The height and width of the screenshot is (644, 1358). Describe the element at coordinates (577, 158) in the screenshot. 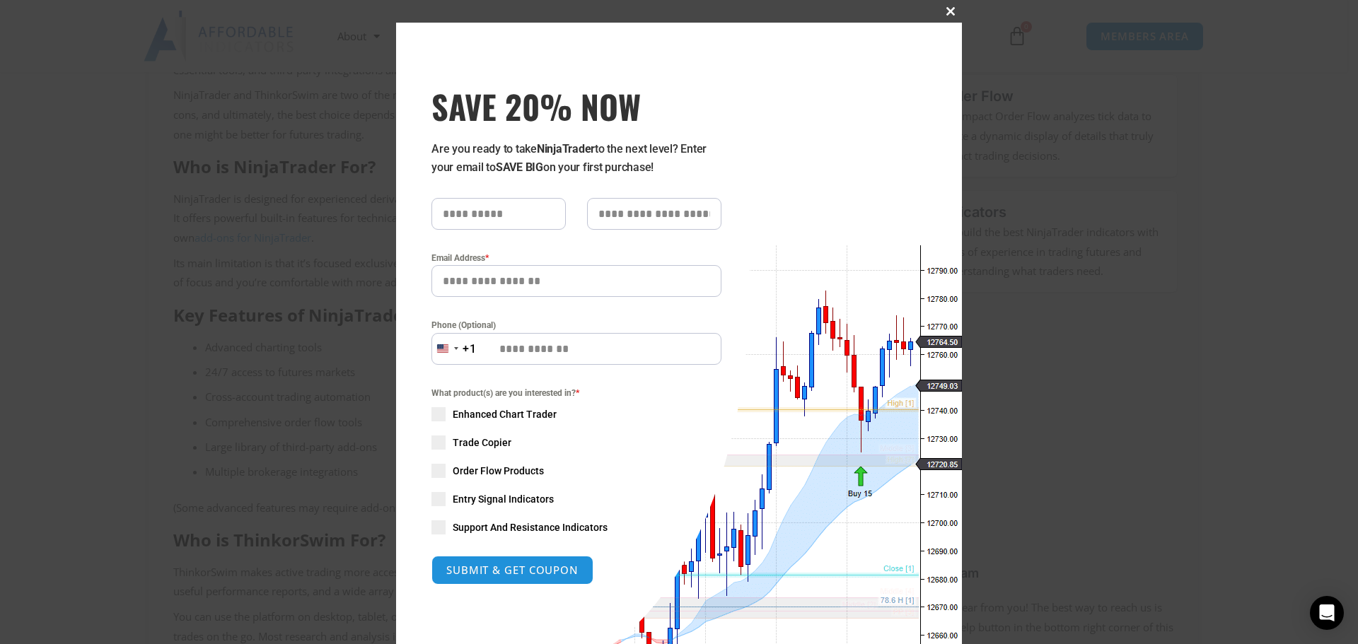

I see `p: Are you ready to take to the next level? Enter your email to on your first purchase!` at that location.